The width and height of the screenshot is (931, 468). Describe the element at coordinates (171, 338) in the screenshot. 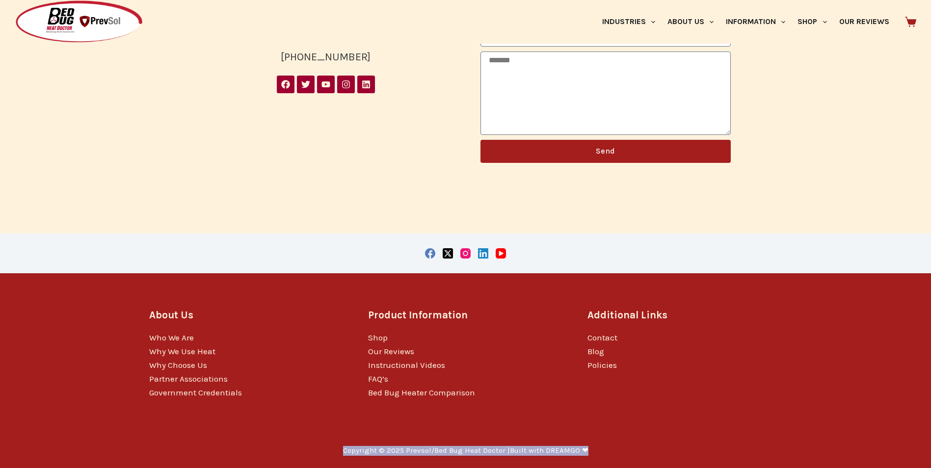

I see `a: Who We Are` at that location.